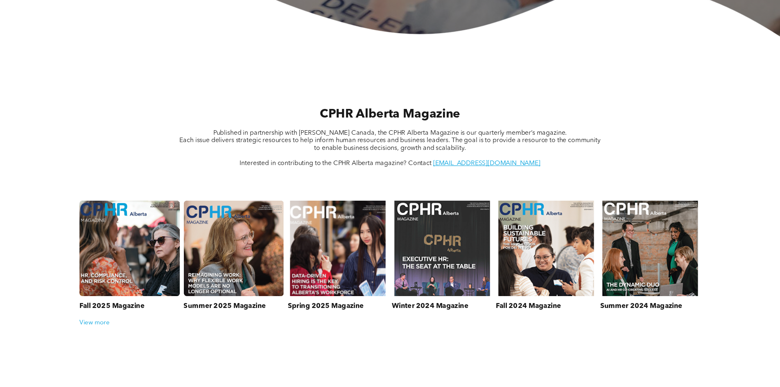 This screenshot has height=387, width=780. What do you see at coordinates (430, 305) in the screenshot?
I see `h3: Winter 2024 Magazine` at bounding box center [430, 305].